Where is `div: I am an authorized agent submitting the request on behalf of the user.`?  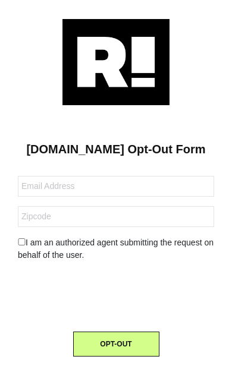
div: I am an authorized agent submitting the request on behalf of the user. is located at coordinates (116, 249).